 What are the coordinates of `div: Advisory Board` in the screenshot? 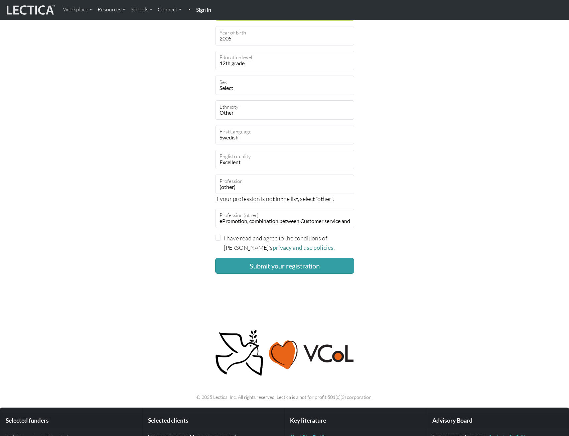 It's located at (498, 420).